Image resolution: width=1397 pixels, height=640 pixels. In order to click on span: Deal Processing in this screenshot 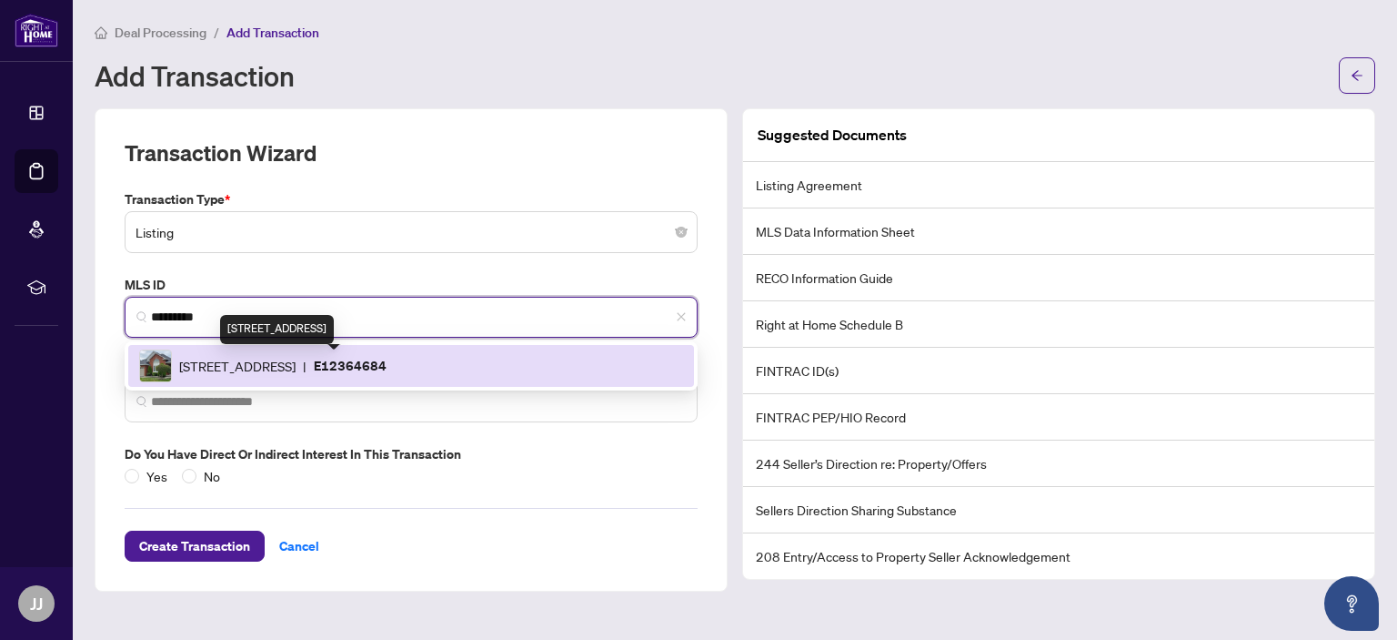, I will do `click(160, 33)`.